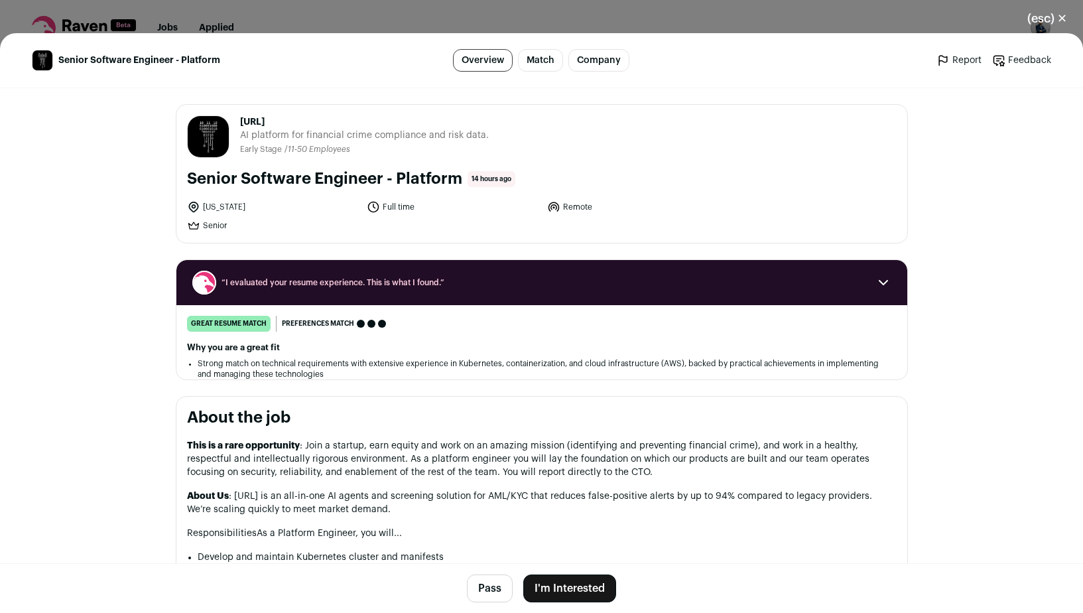 This screenshot has width=1083, height=613. Describe the element at coordinates (1047, 19) in the screenshot. I see `button: Close modal` at that location.